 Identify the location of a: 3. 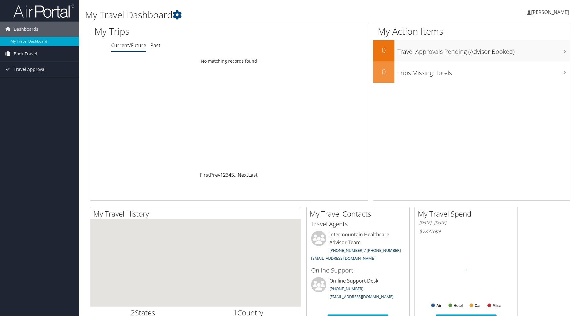
(227, 175).